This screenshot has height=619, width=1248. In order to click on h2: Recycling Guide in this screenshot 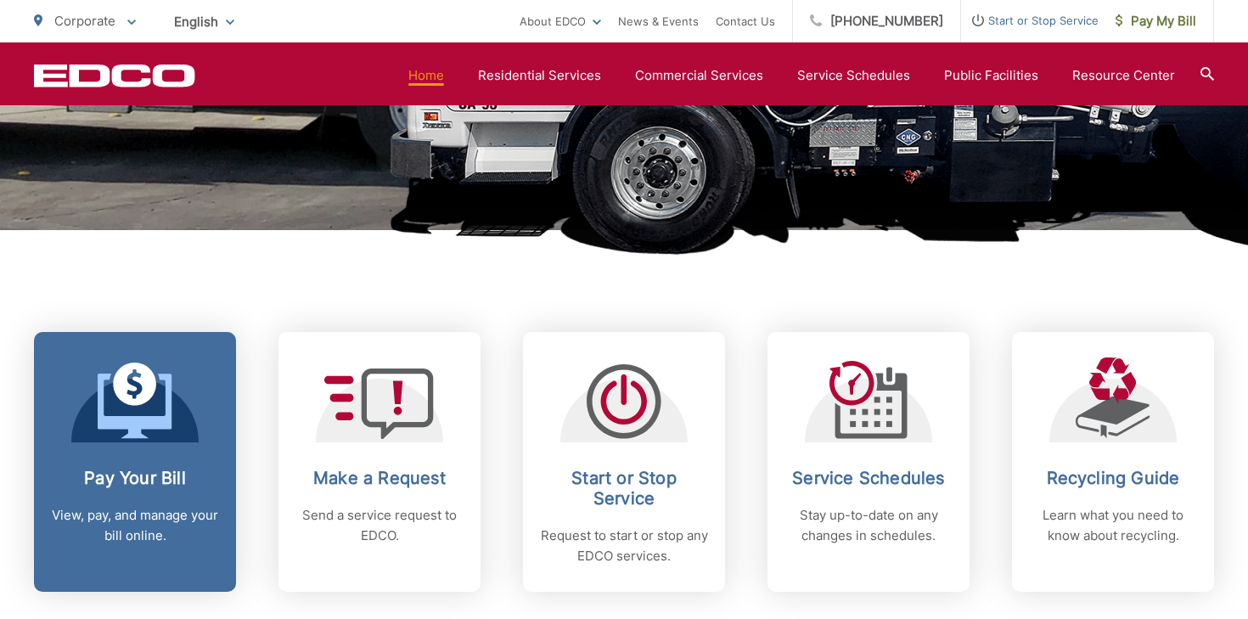, I will do `click(1113, 478)`.